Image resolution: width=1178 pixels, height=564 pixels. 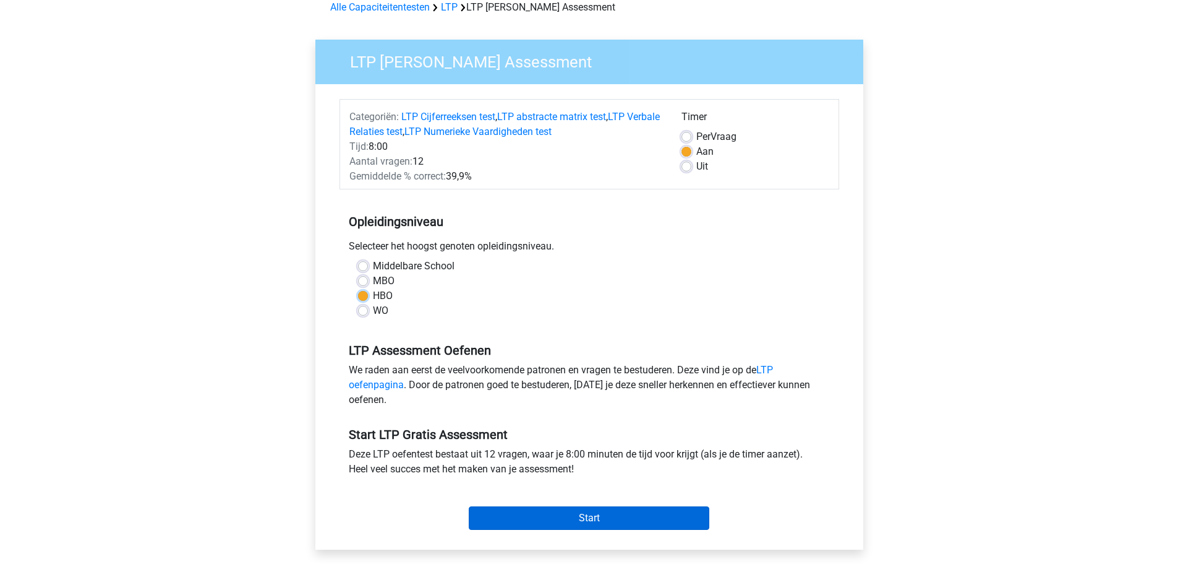 I want to click on label: Aan, so click(x=705, y=152).